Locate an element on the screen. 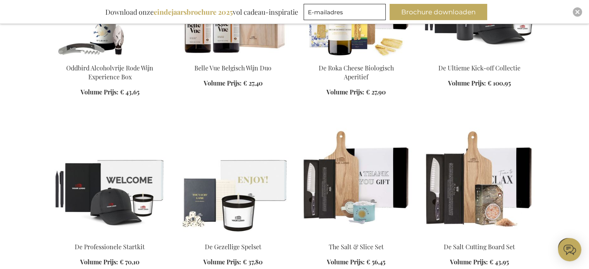 This screenshot has width=589, height=269. a: Volume Prijs: € 27,90 is located at coordinates (356, 92).